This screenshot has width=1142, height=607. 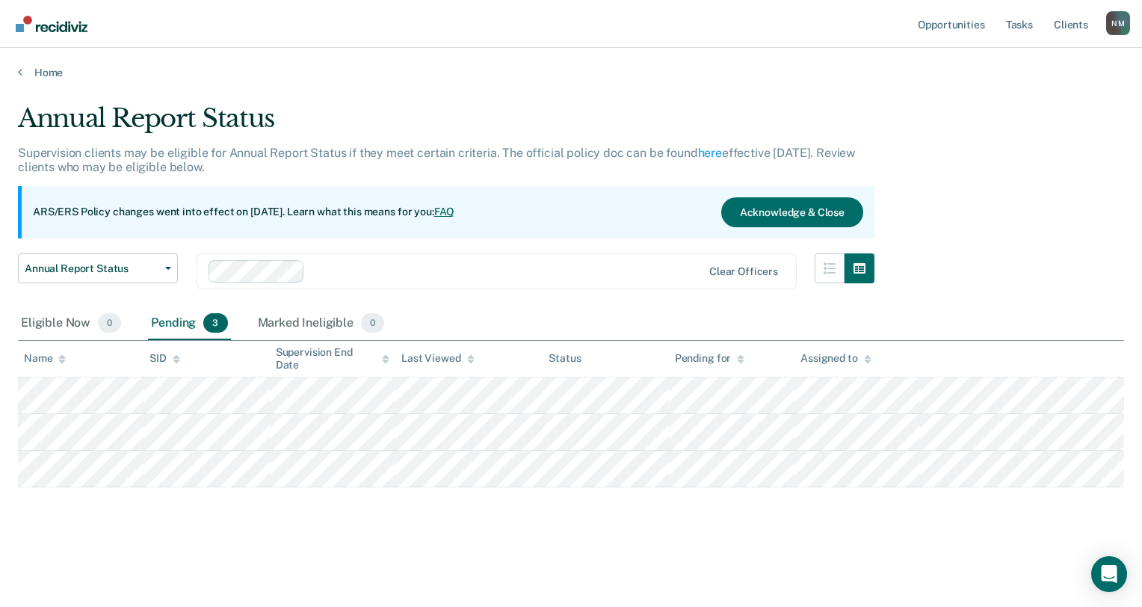 I want to click on div: Marked Ineligible0, so click(x=321, y=324).